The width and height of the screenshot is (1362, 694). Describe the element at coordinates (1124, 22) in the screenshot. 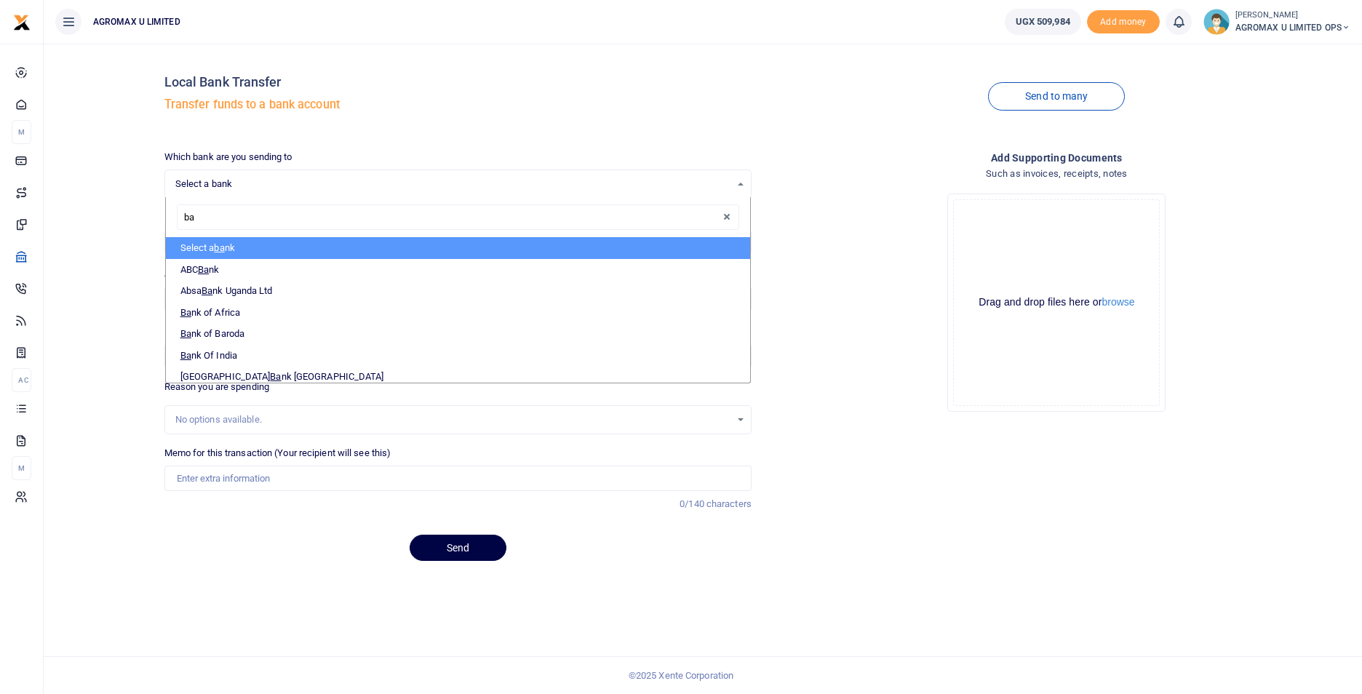

I see `li: Toup your wallet` at that location.